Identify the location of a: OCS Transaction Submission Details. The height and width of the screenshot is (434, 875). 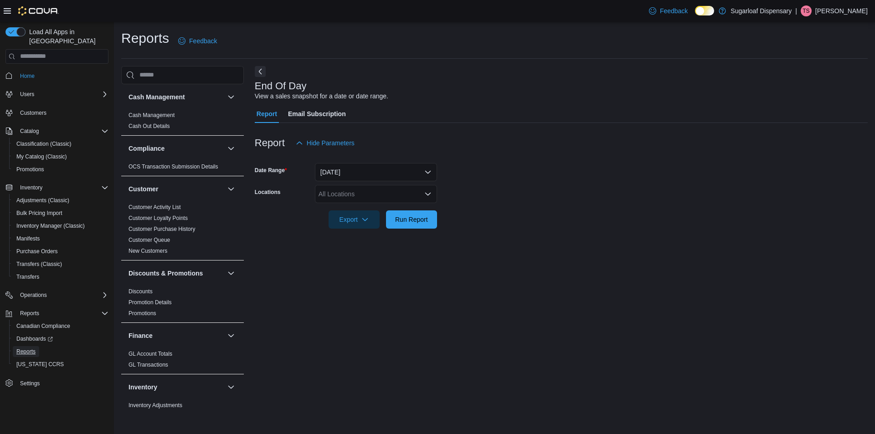
(173, 167).